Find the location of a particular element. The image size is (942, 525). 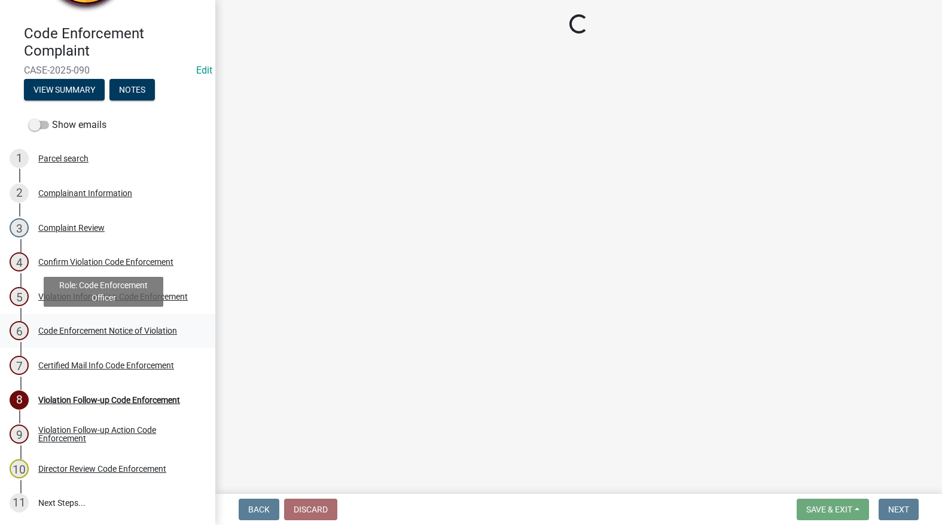

wm-modal-confirm: Summary is located at coordinates (64, 90).